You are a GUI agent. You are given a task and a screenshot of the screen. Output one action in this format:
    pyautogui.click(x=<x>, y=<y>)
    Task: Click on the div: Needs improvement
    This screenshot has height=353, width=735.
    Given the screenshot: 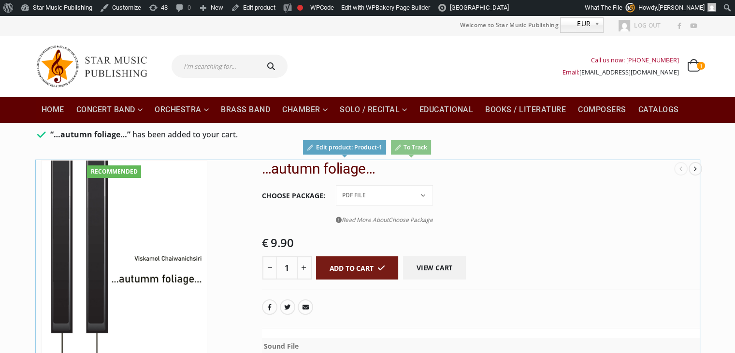 What is the action you would take?
    pyautogui.click(x=300, y=8)
    